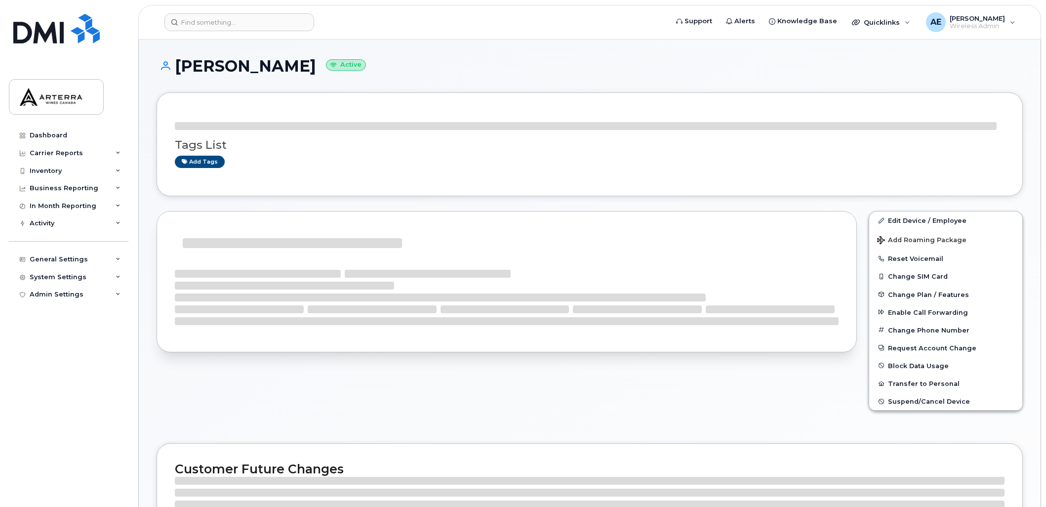 This screenshot has width=1046, height=507. Describe the element at coordinates (946, 383) in the screenshot. I see `button: Transfer to Personal` at that location.